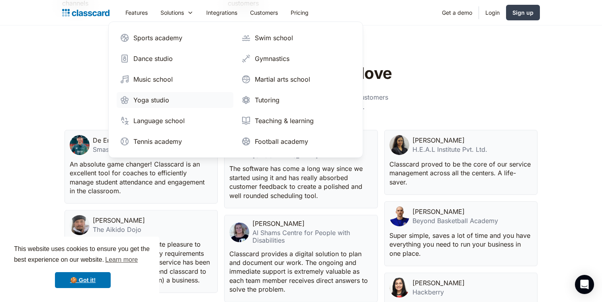 The image size is (602, 302). What do you see at coordinates (584, 284) in the screenshot?
I see `div: Open Intercom Messenger` at bounding box center [584, 284].